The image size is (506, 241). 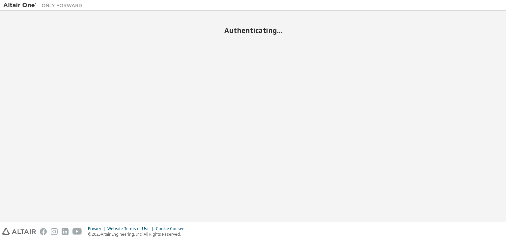 What do you see at coordinates (54, 231) in the screenshot?
I see `img: instagram.svg` at bounding box center [54, 231].